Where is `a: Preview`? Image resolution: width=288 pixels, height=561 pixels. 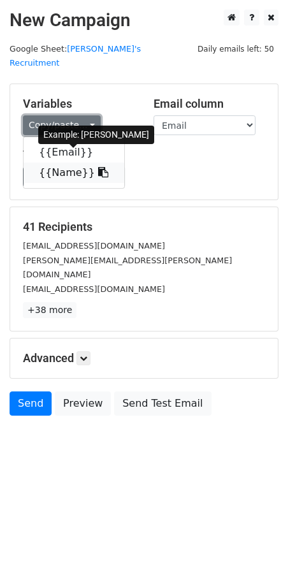 a: Preview is located at coordinates (83, 403).